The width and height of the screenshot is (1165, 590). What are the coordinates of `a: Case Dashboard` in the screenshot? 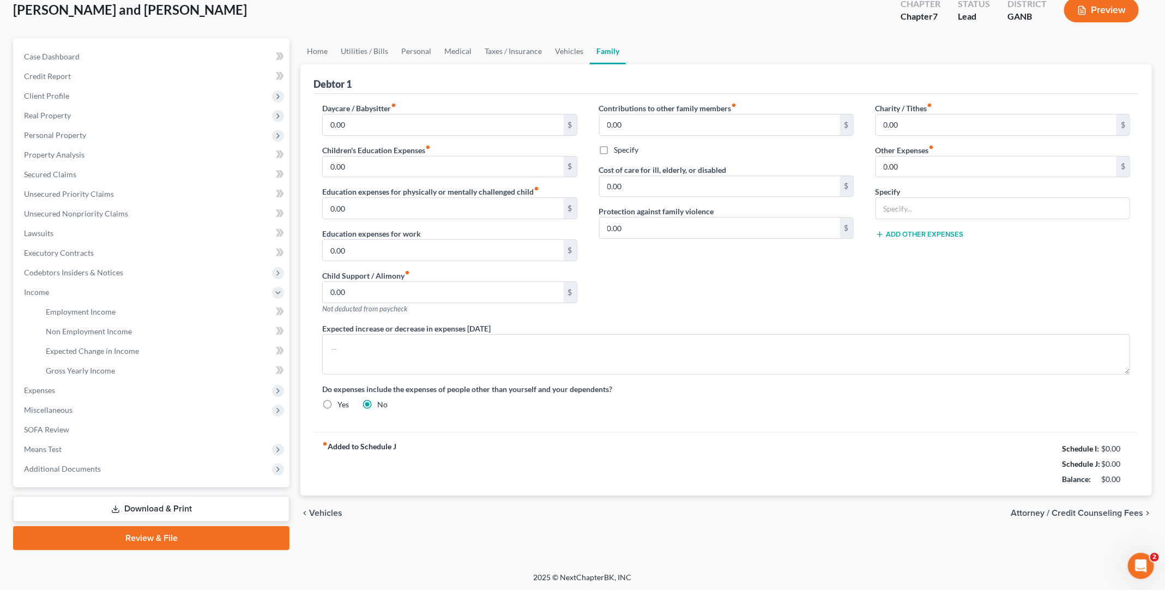 It's located at (152, 57).